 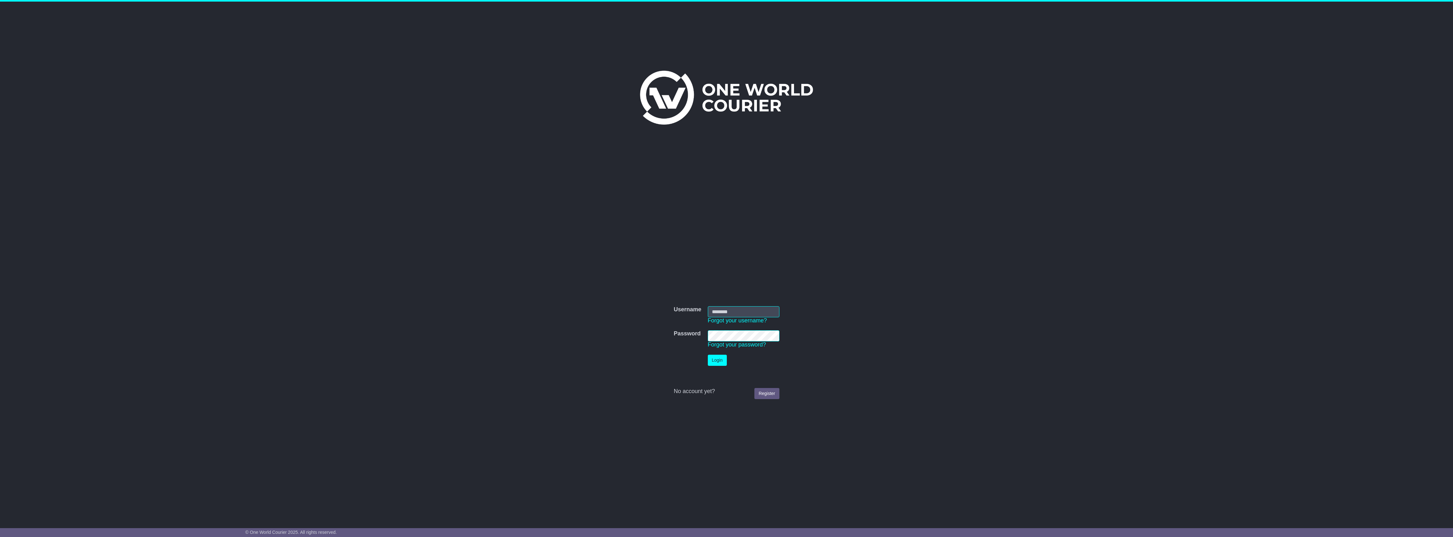 I want to click on label: Username, so click(x=687, y=309).